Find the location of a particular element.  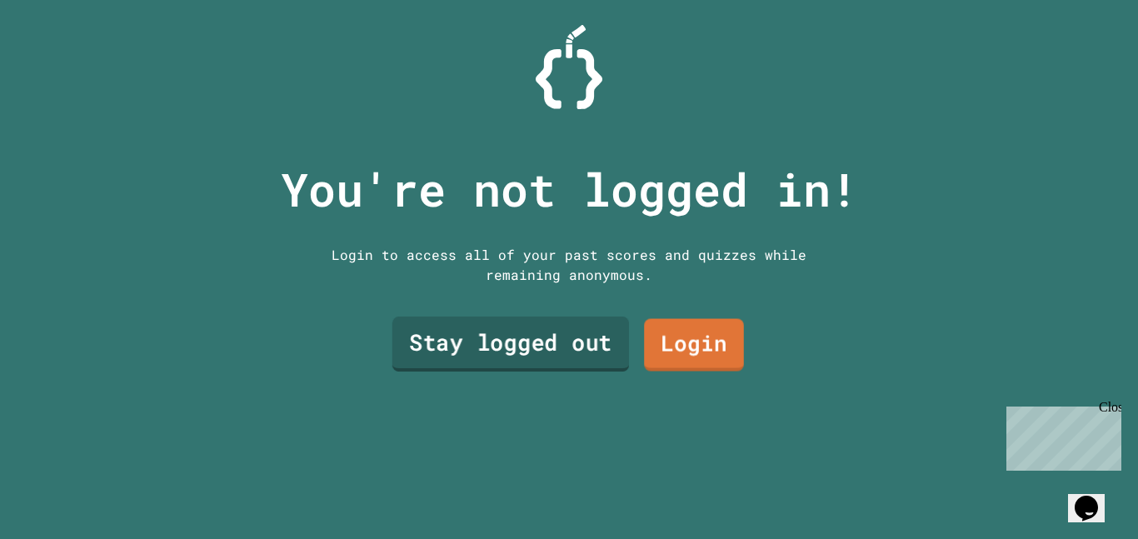

img: Logo.svg is located at coordinates (569, 67).